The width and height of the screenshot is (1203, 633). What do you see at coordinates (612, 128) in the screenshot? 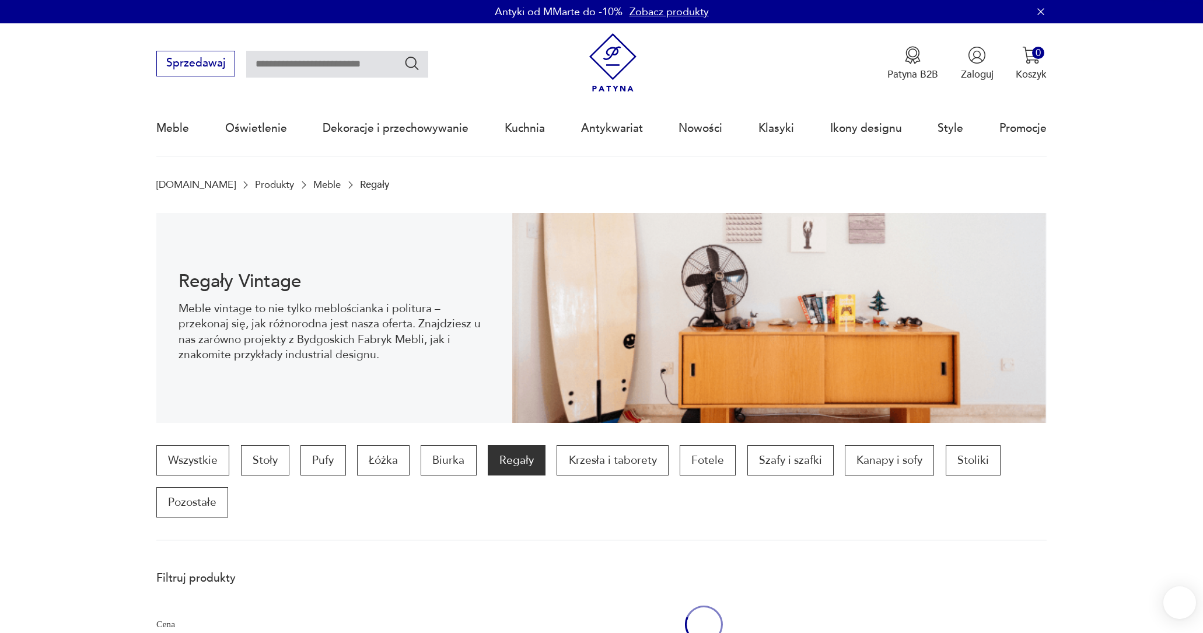
I see `a: Antykwariat` at bounding box center [612, 128].